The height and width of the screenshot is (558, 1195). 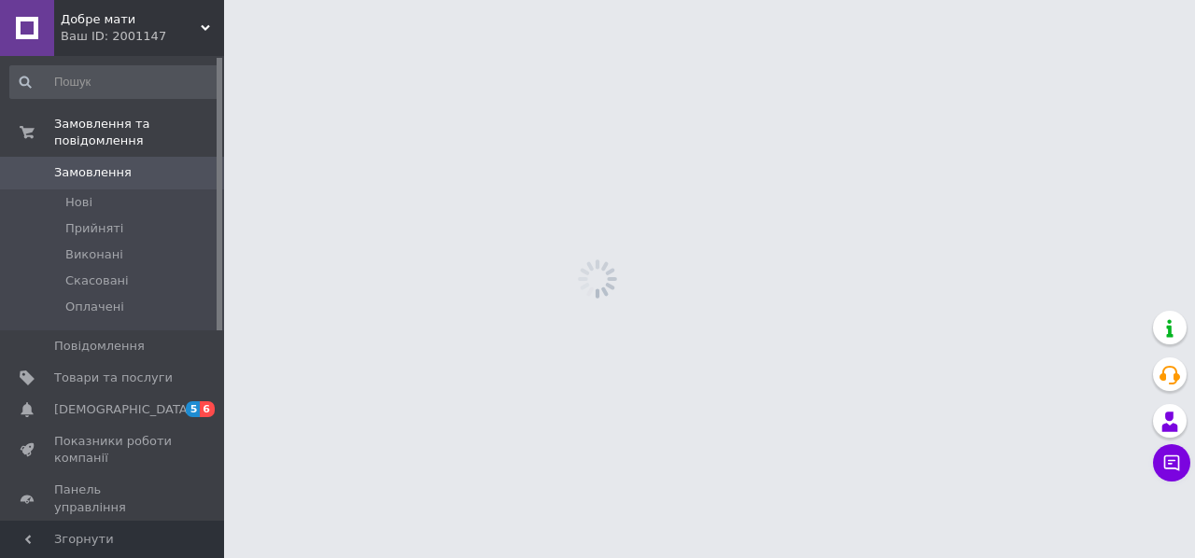 I want to click on button: Чат з покупцем, so click(x=1172, y=463).